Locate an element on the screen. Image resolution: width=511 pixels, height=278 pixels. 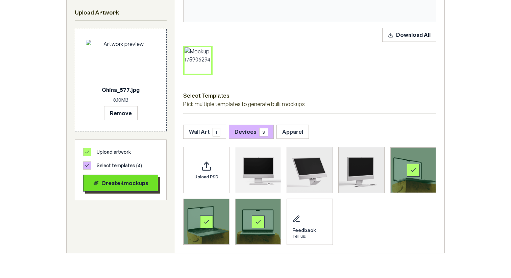
p: Pick multiple templates to generate bulk mockups is located at coordinates (310, 104).